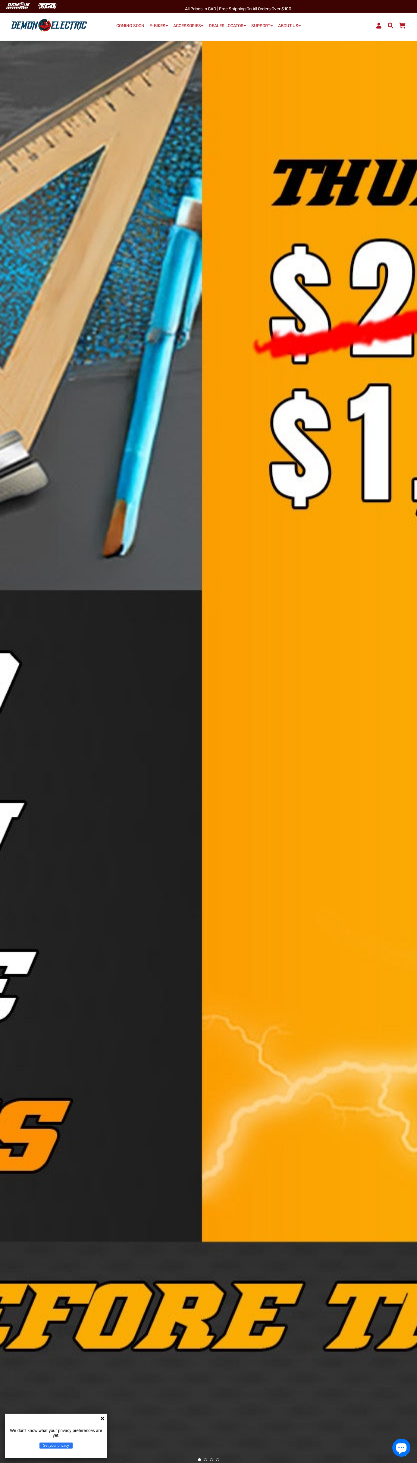 The image size is (417, 1463). What do you see at coordinates (56, 1433) in the screenshot?
I see `p: We don't know what your privacy preferences are yet.` at bounding box center [56, 1433].